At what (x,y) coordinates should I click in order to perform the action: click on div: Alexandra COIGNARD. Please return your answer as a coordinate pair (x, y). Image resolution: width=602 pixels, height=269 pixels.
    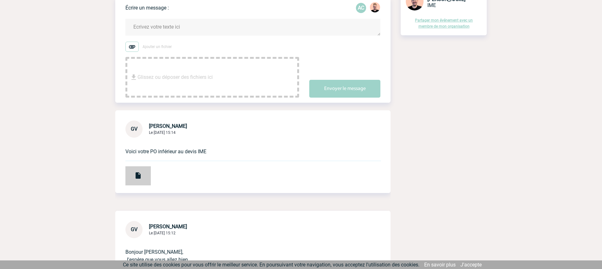
    Looking at the image, I should click on (361, 8).